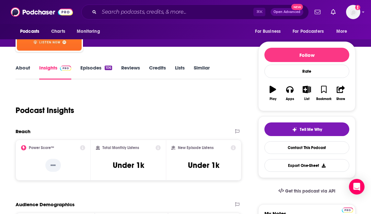 The height and width of the screenshot is (214, 371). What do you see at coordinates (297, 7) in the screenshot?
I see `span: New` at bounding box center [297, 7].